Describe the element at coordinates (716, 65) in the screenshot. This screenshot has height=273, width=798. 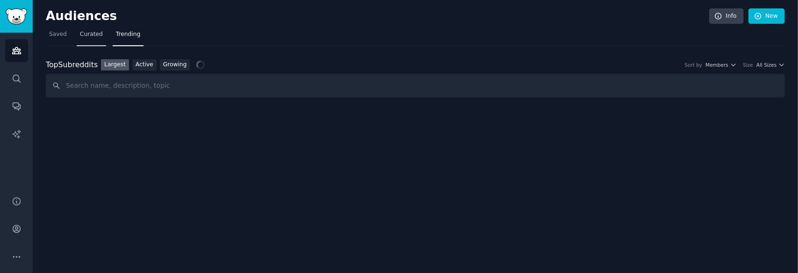
I see `span: Members` at that location.